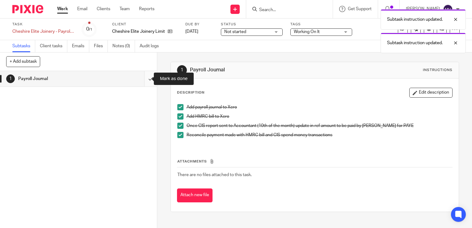 Image resolution: width=472 pixels, height=228 pixels. I want to click on a: Emails, so click(81, 46).